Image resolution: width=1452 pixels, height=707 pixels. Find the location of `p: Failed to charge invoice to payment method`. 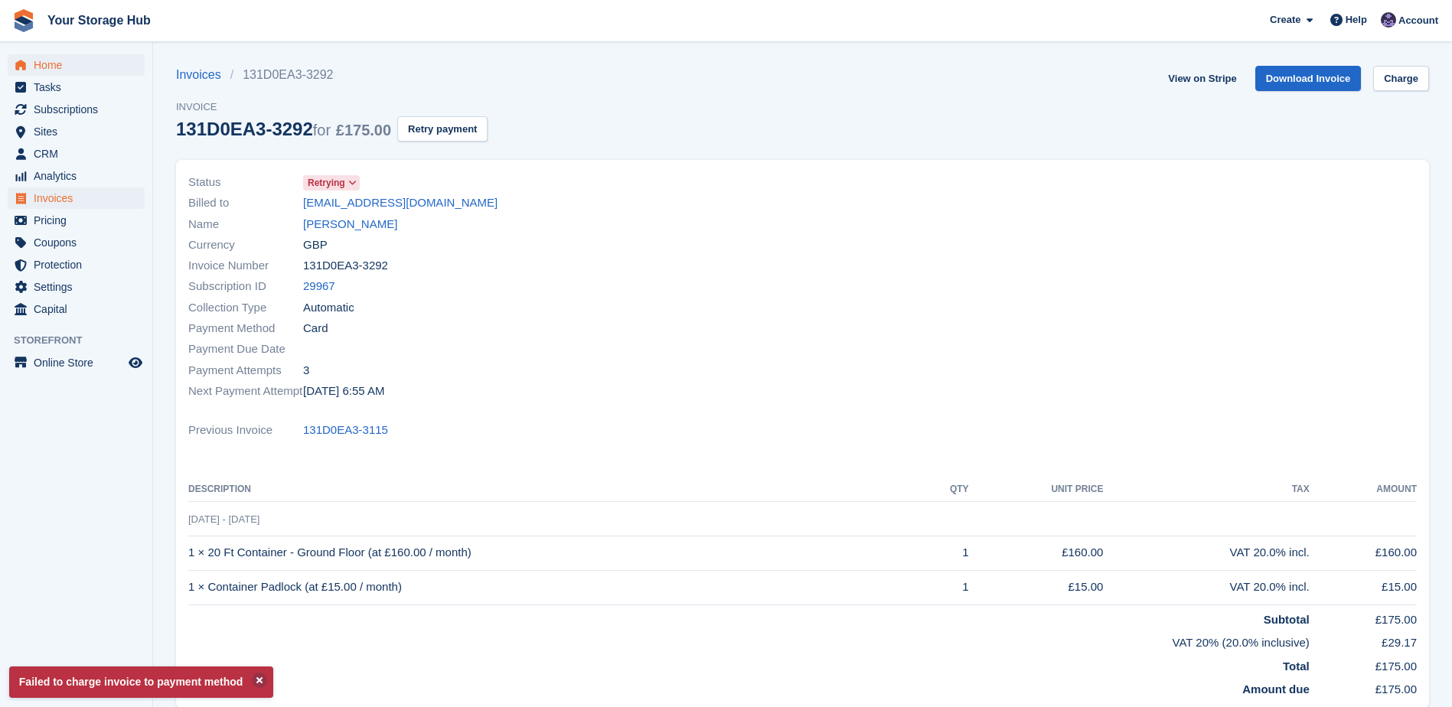

p: Failed to charge invoice to payment method is located at coordinates (141, 682).